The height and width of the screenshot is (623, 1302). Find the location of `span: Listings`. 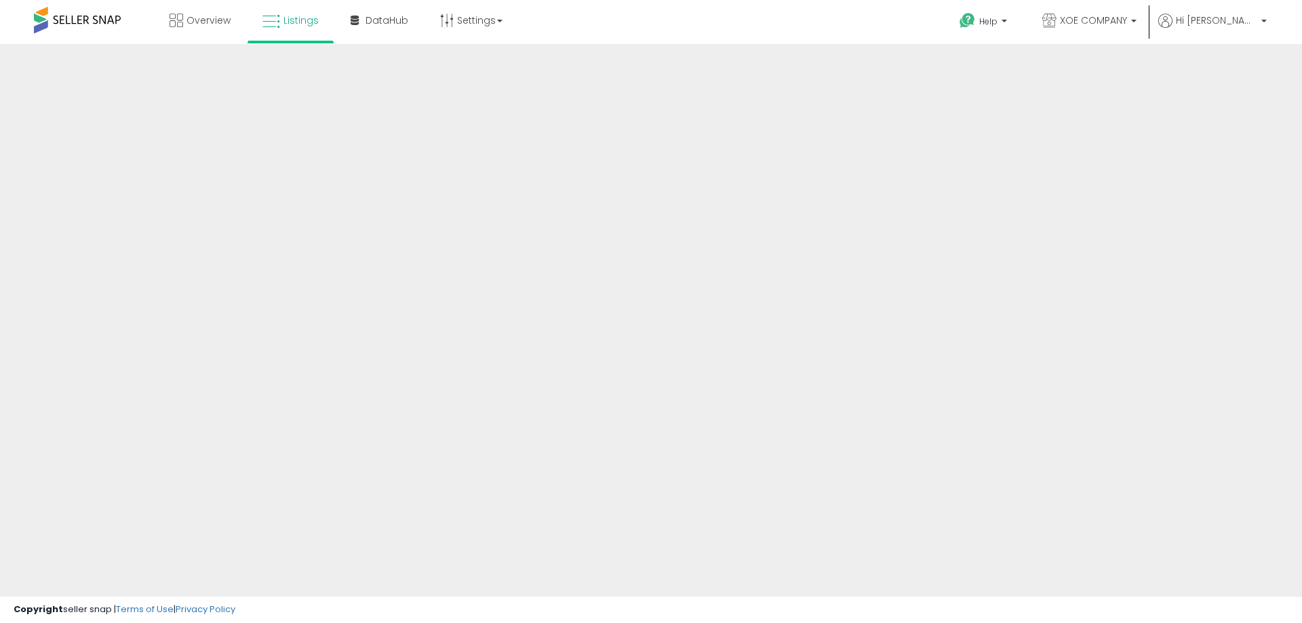

span: Listings is located at coordinates (301, 20).